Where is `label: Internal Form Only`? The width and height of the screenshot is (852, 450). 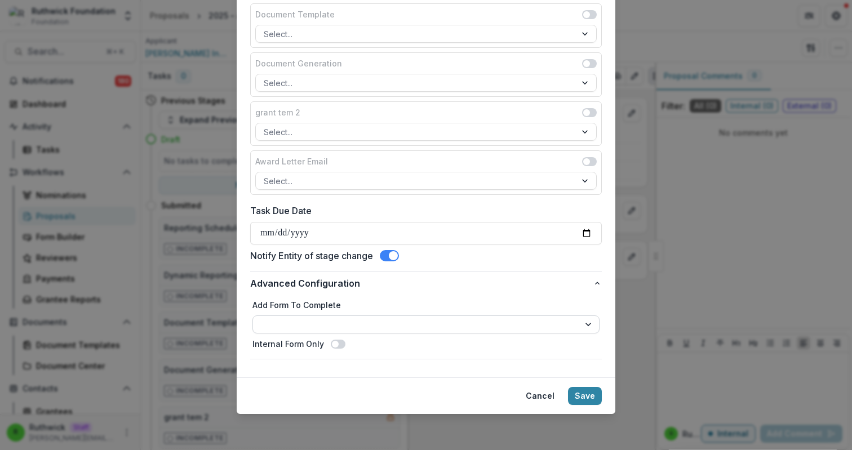
label: Internal Form Only is located at coordinates (288, 344).